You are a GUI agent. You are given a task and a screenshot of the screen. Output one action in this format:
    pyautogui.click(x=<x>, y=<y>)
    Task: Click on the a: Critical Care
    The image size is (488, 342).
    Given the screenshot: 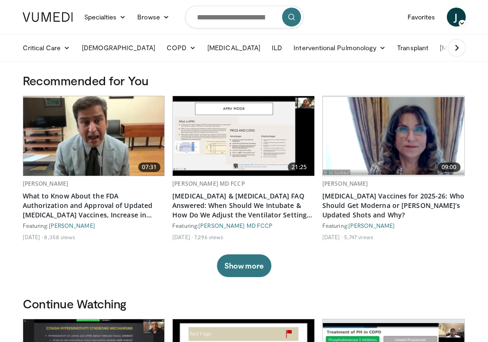 What is the action you would take?
    pyautogui.click(x=46, y=48)
    